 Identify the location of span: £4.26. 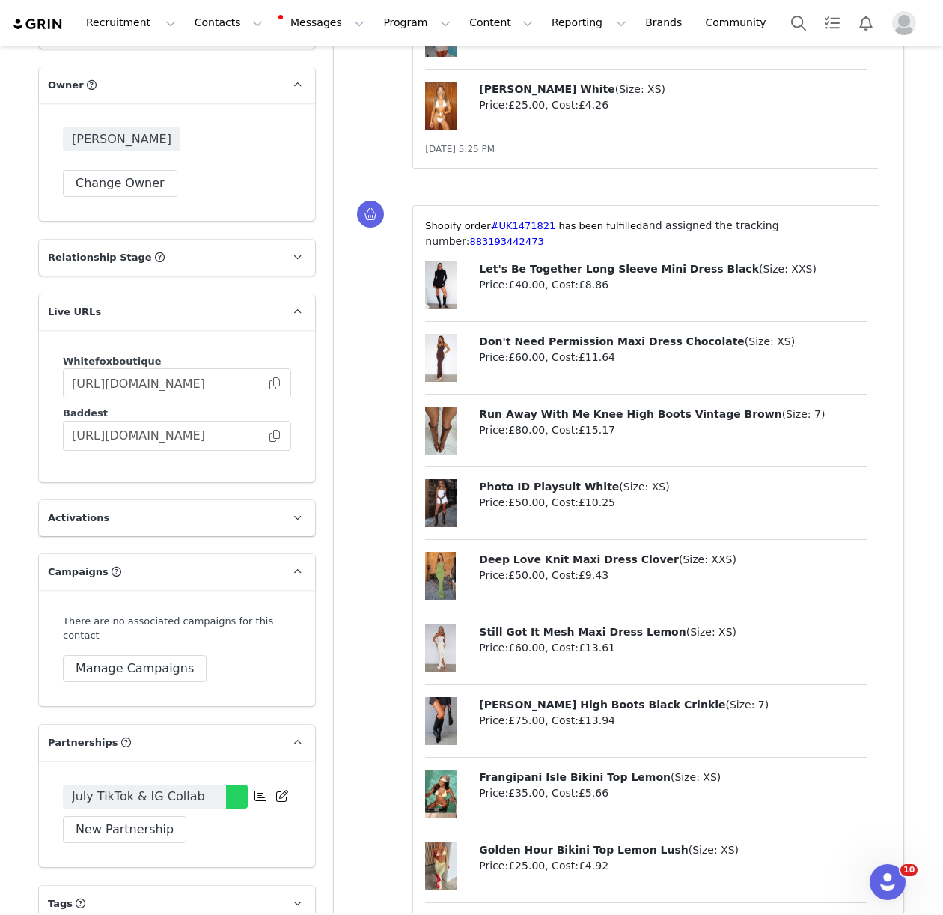
(594, 105).